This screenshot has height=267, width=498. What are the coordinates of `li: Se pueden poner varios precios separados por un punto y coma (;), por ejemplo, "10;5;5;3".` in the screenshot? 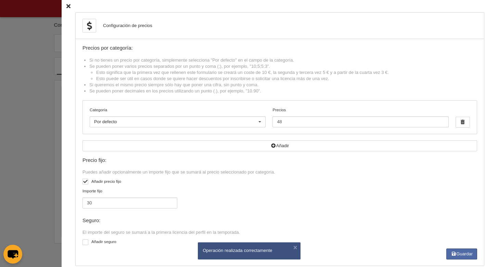 It's located at (283, 73).